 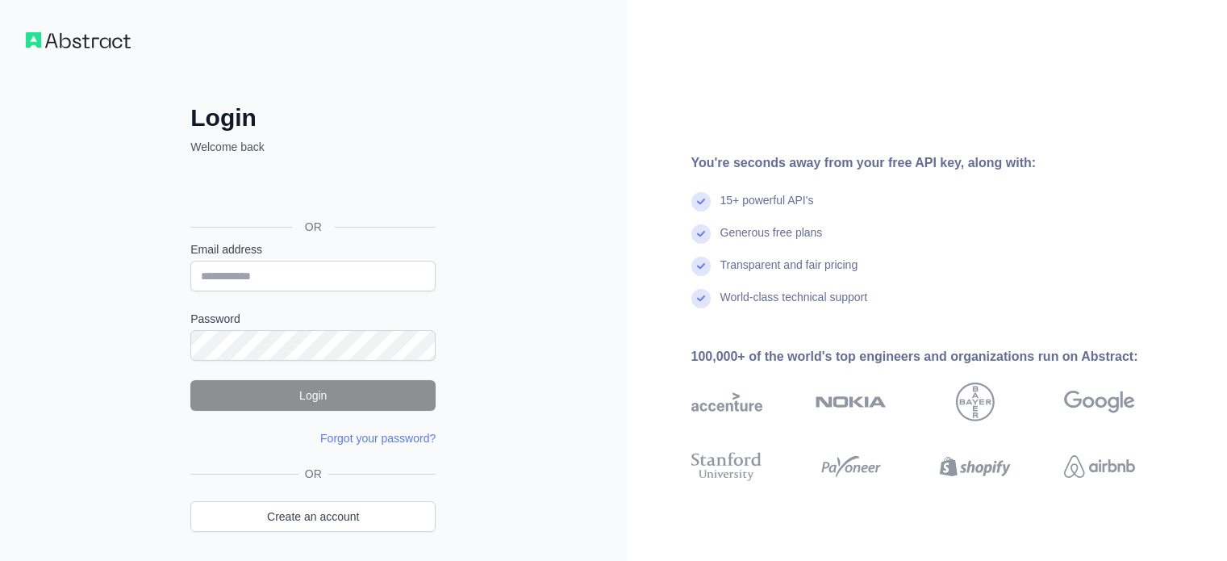 What do you see at coordinates (939, 357) in the screenshot?
I see `div: 100,000+ of the world's top engineers and organizations run on Abstract:` at bounding box center [939, 357].